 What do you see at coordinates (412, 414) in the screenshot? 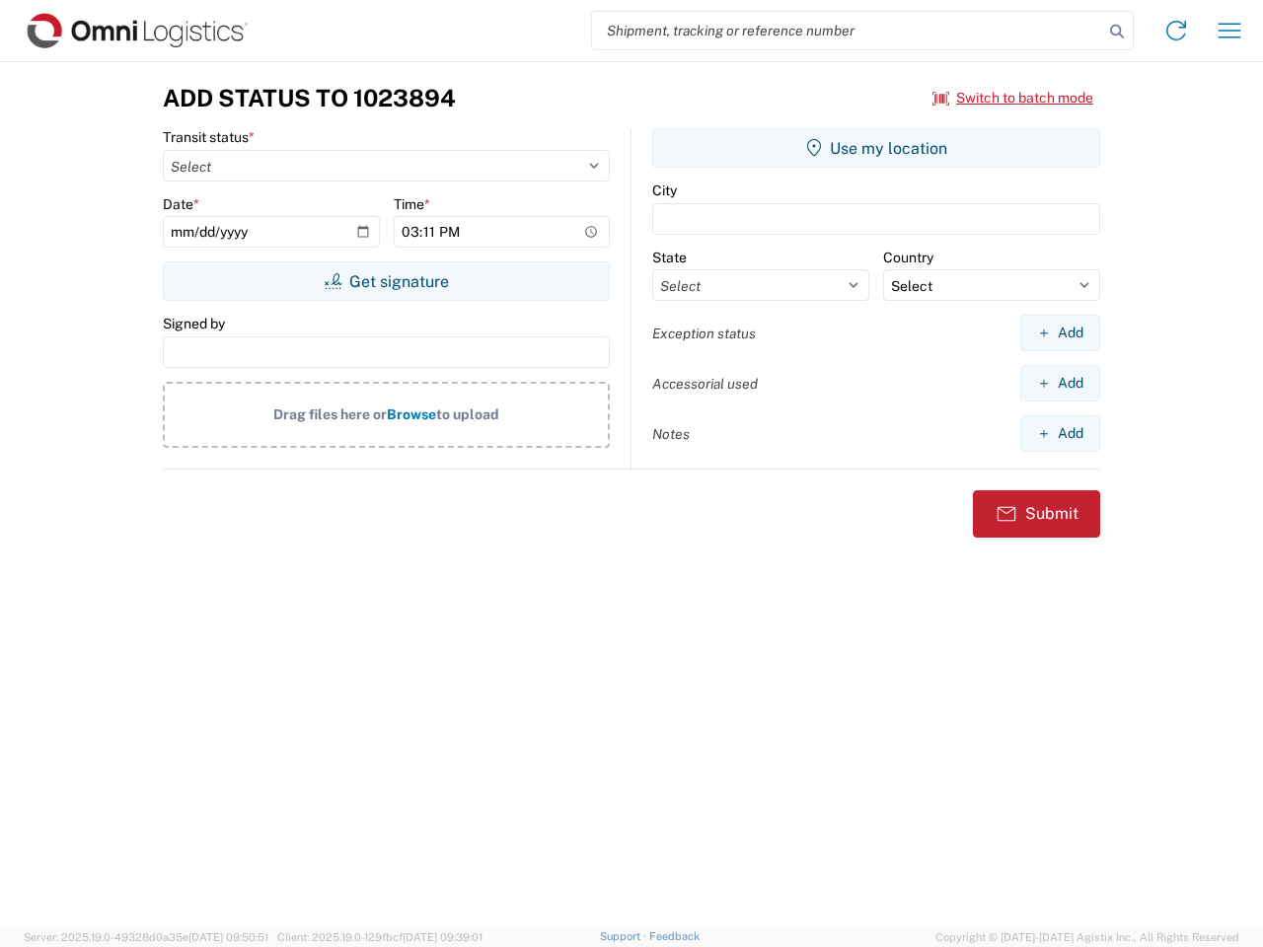
I see `span: Browse` at bounding box center [412, 414].